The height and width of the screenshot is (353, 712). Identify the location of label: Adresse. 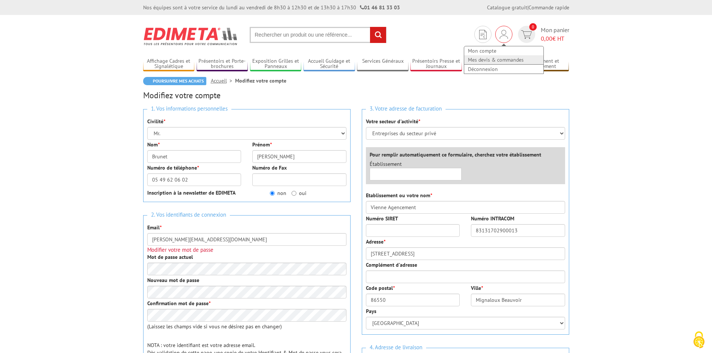
(376, 242).